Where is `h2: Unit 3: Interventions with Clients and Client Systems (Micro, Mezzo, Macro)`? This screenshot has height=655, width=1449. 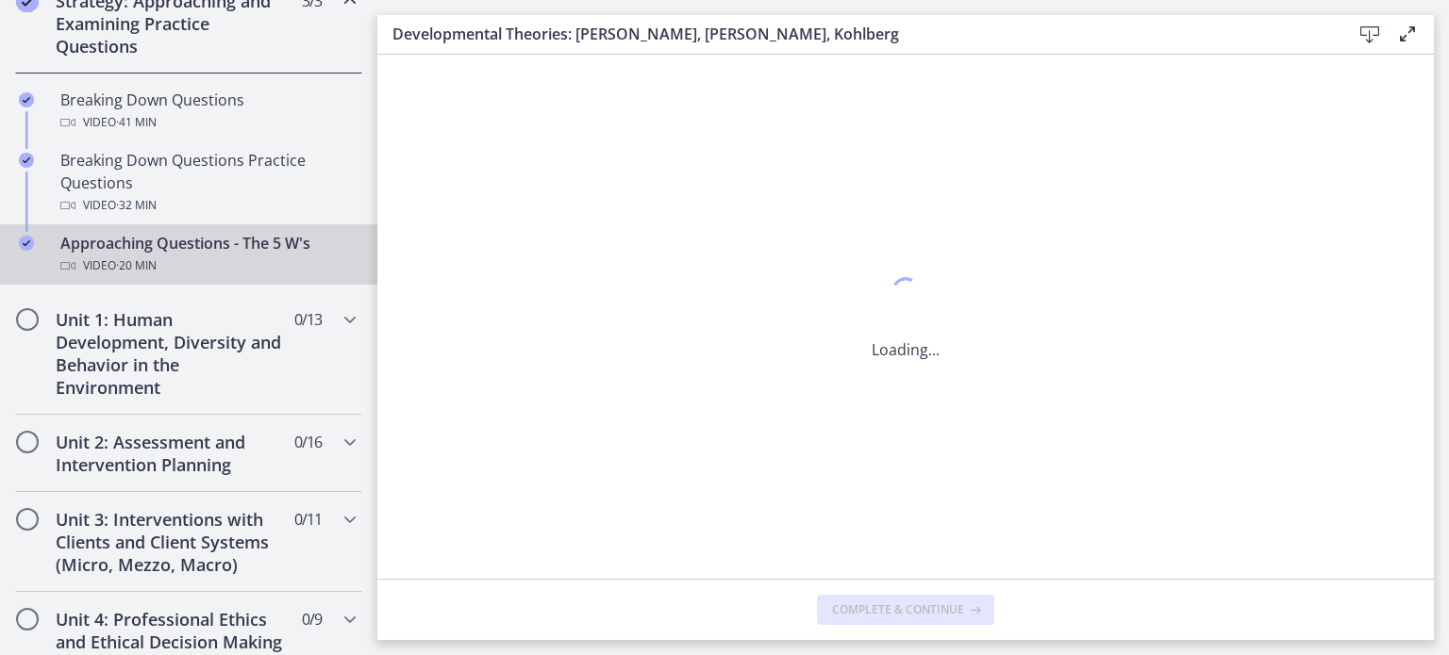
h2: Unit 3: Interventions with Clients and Client Systems (Micro, Mezzo, Macro) is located at coordinates (171, 542).